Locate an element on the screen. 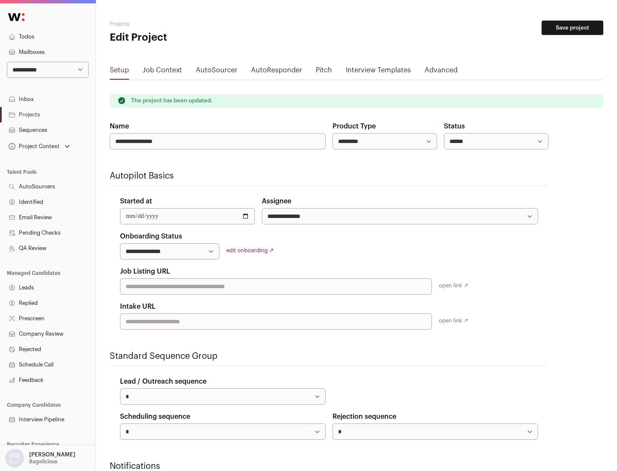 Image resolution: width=617 pixels, height=471 pixels. img: Wellfound is located at coordinates (16, 17).